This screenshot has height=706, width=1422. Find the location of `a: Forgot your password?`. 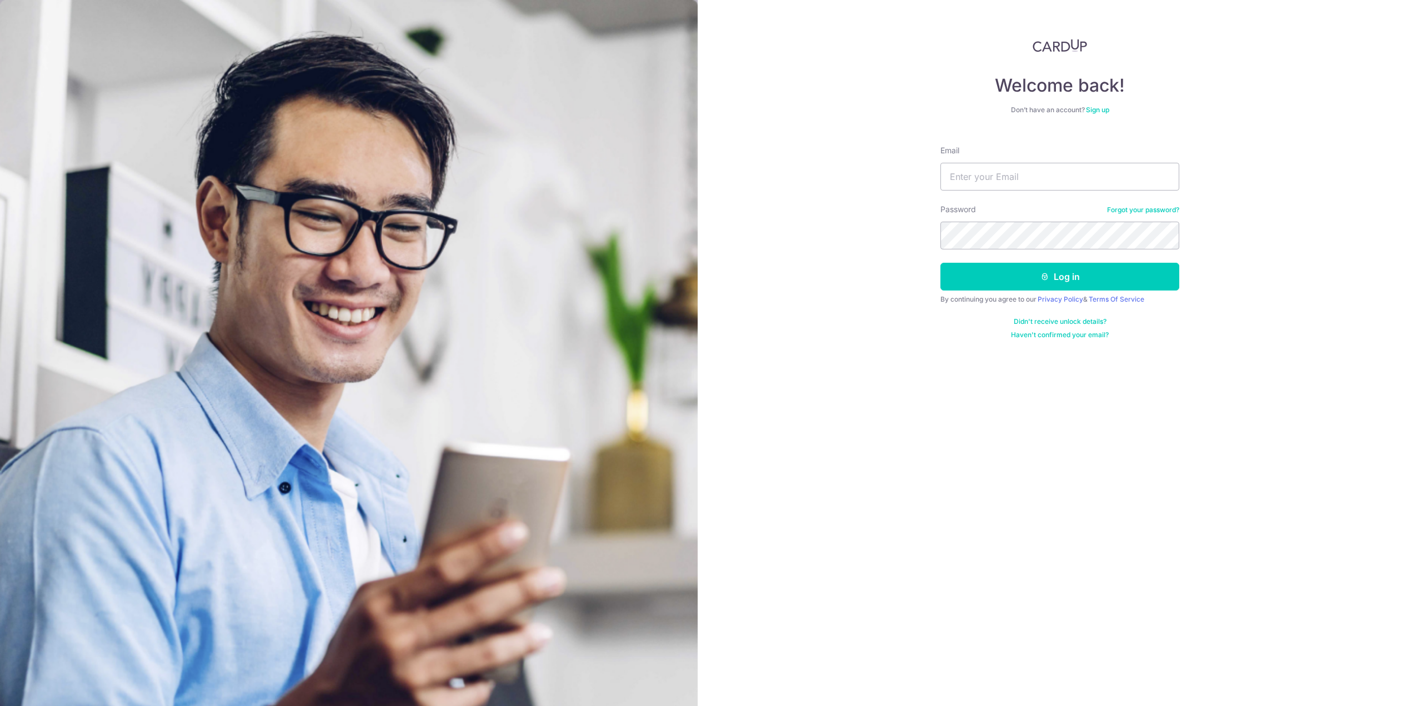

a: Forgot your password? is located at coordinates (1143, 210).